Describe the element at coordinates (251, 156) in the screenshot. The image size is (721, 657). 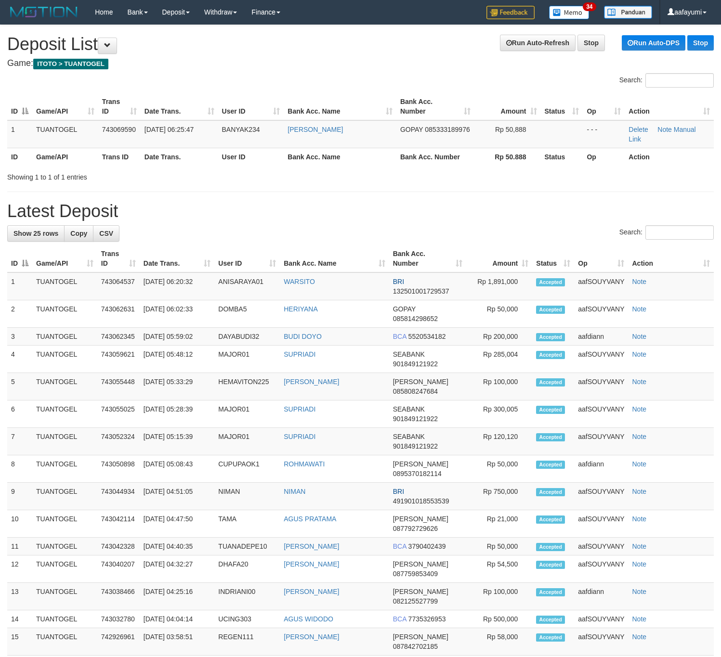
I see `th: User ID` at that location.